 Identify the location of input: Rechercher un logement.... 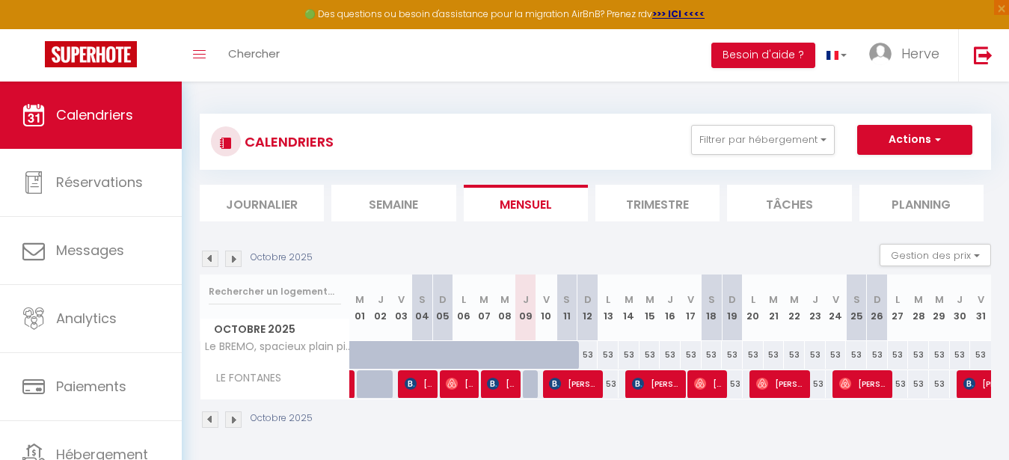
(275, 292).